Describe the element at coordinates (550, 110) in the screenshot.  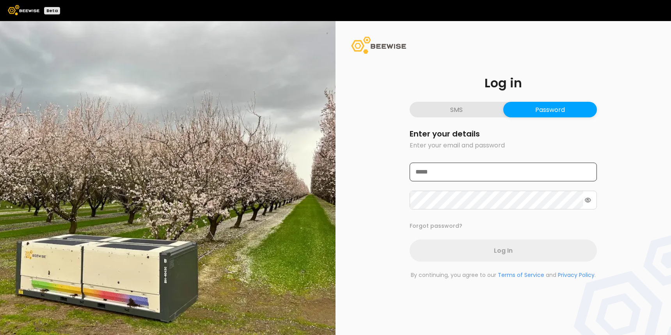
I see `button: Password` at that location.